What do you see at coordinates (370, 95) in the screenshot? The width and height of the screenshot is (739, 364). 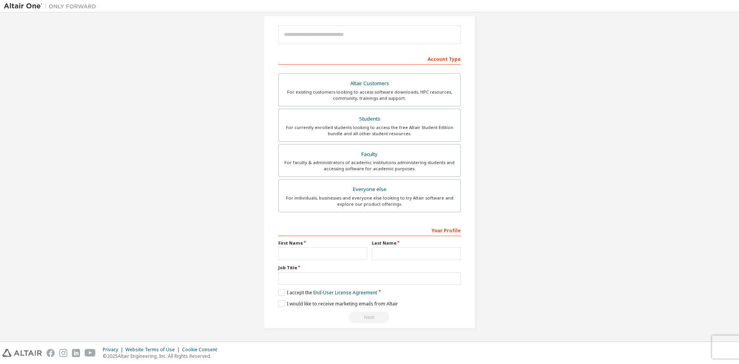 I see `div: For existing customers looking to access software downloads, HPC resources, community, trainings ...` at bounding box center [370, 95].